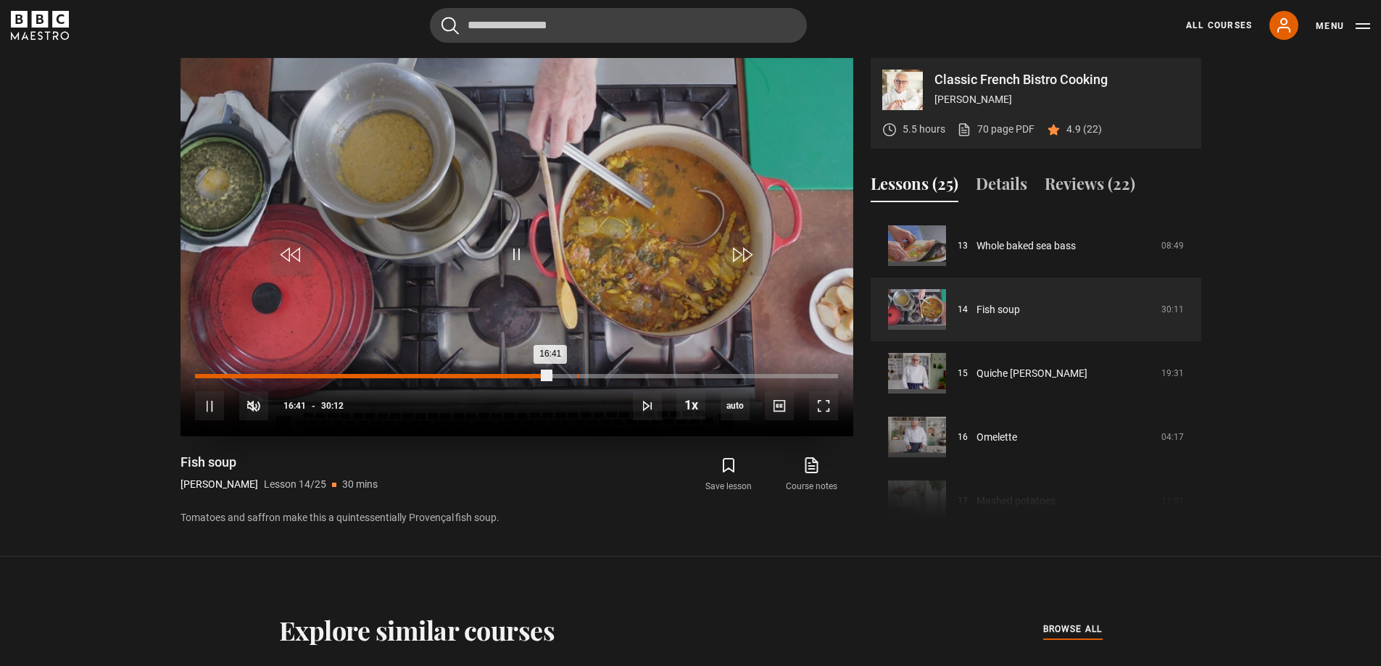 This screenshot has width=1381, height=666. Describe the element at coordinates (1073, 629) in the screenshot. I see `span: browse all` at that location.